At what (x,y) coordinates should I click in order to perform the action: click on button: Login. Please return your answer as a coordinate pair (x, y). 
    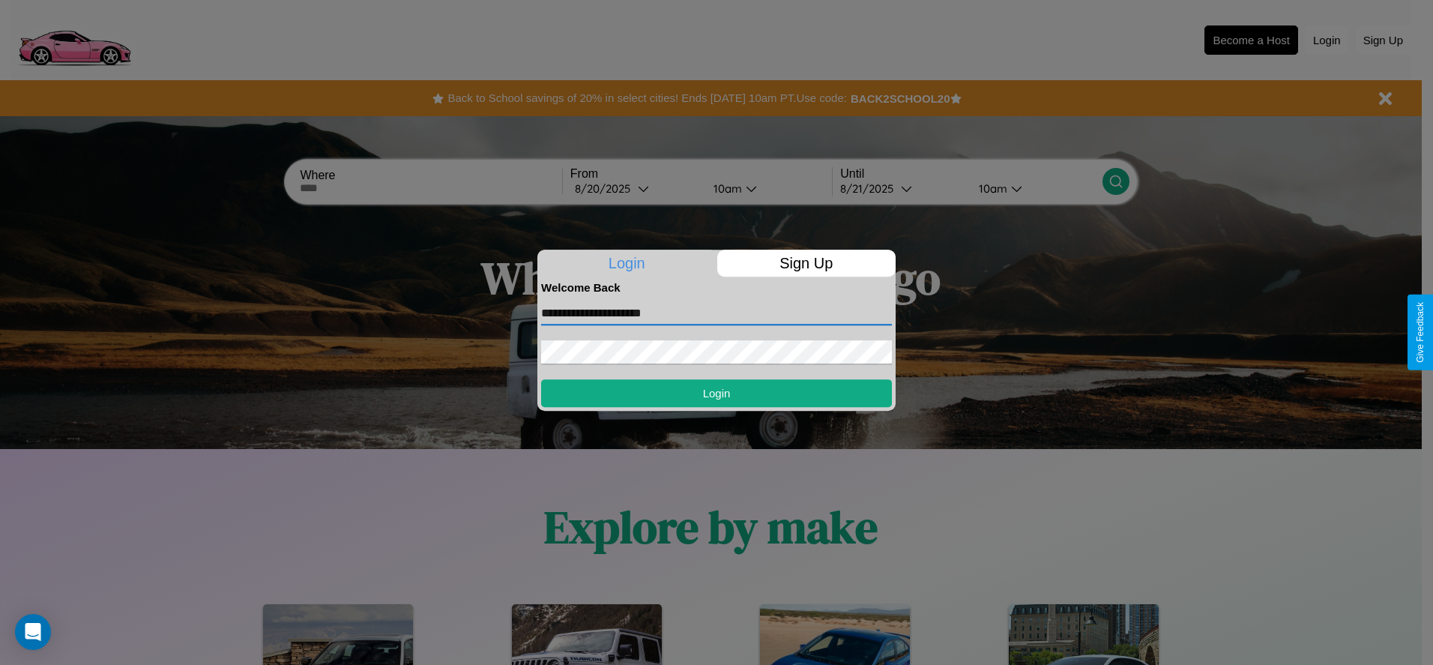
    Looking at the image, I should click on (716, 393).